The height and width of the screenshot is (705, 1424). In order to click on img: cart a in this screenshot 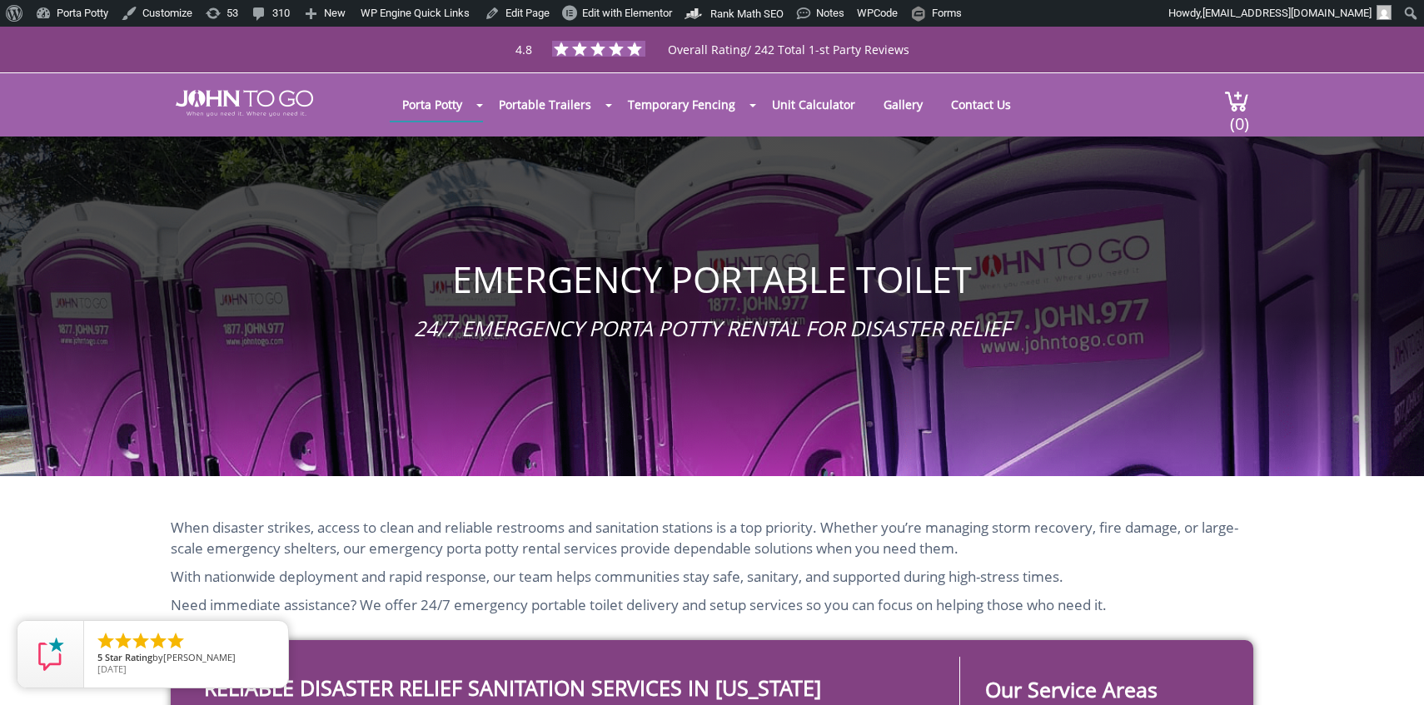, I will do `click(1237, 101)`.